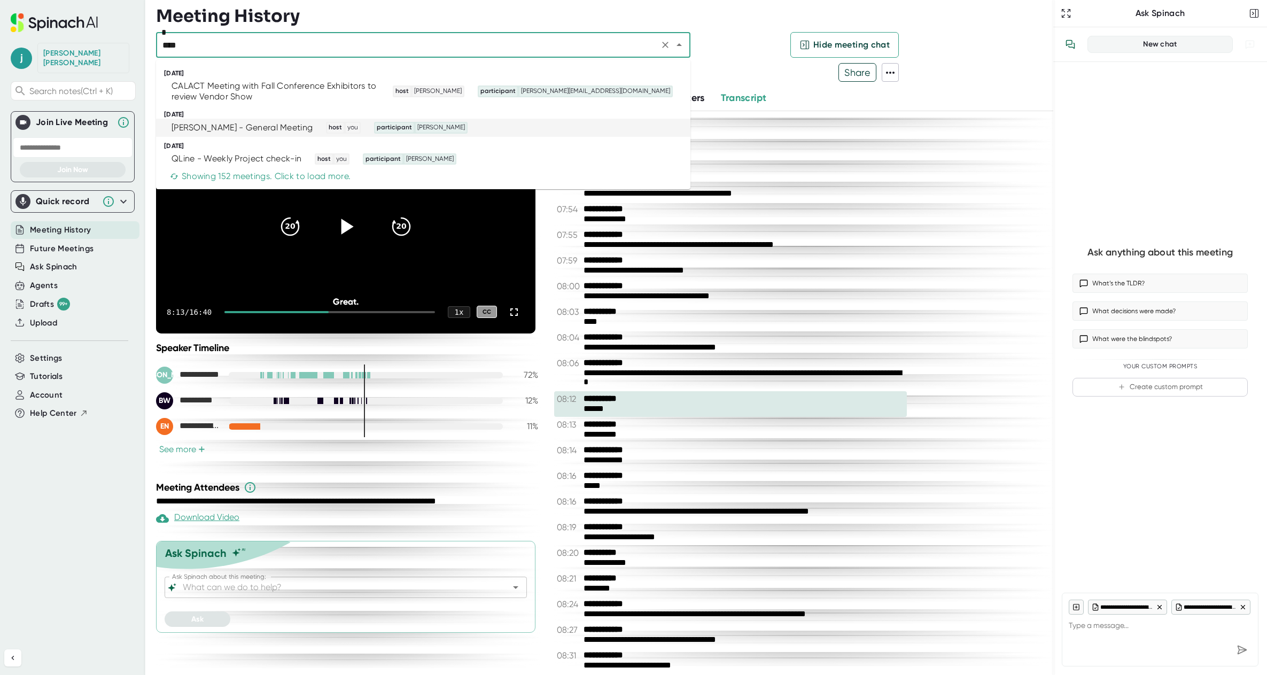  Describe the element at coordinates (459, 312) in the screenshot. I see `div: 1 x` at that location.